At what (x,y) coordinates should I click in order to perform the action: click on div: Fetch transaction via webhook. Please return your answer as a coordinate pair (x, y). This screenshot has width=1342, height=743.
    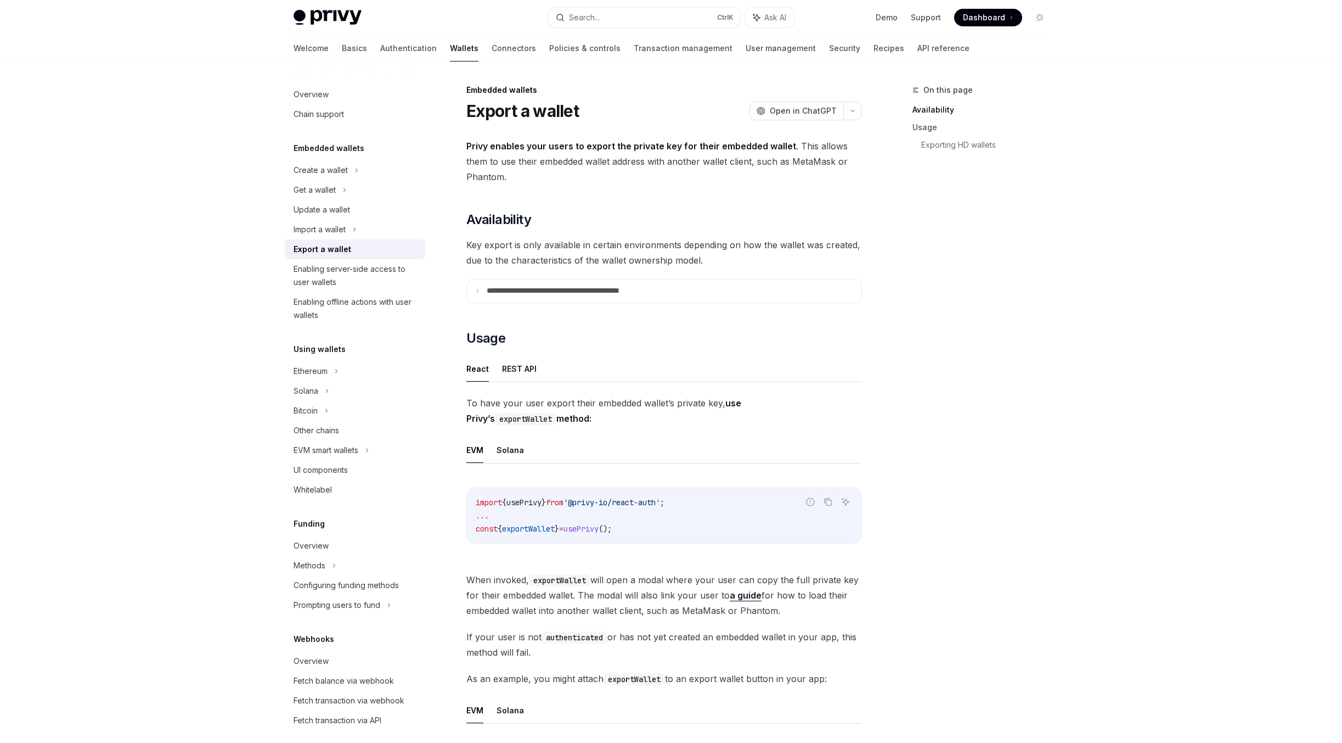
    Looking at the image, I should click on (349, 700).